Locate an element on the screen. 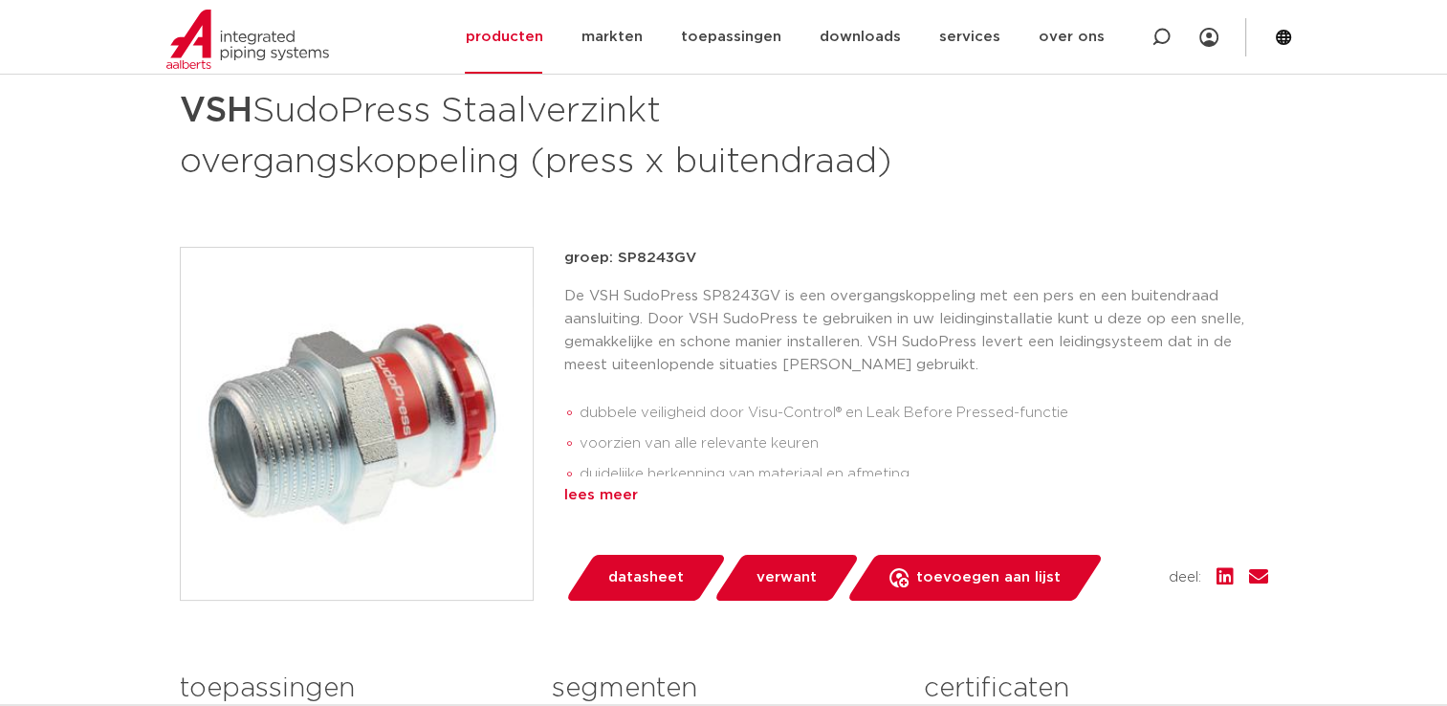 The image size is (1447, 706). span: datasheet is located at coordinates (645, 578).